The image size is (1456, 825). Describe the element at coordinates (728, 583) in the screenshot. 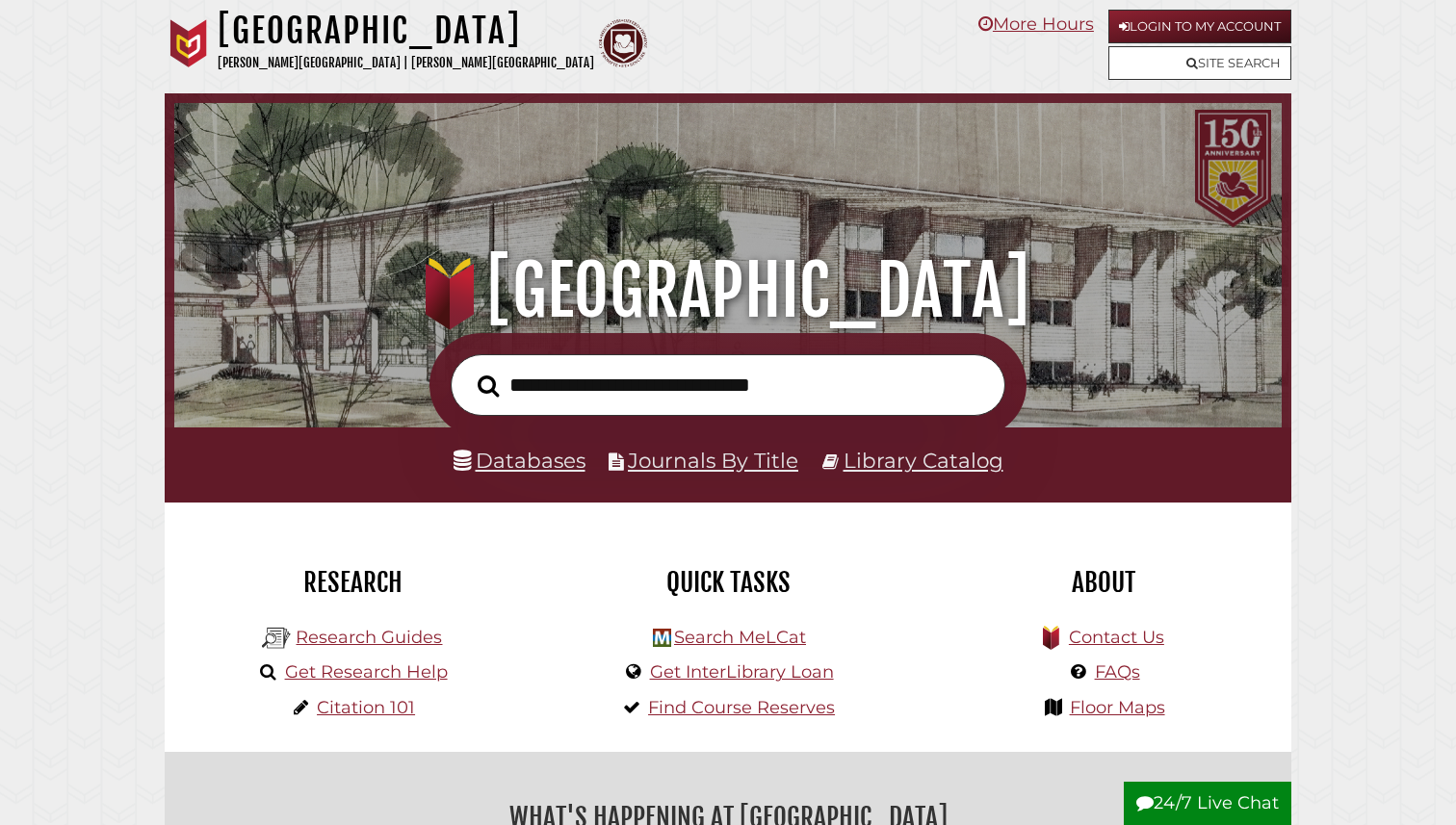

I see `h2: Quick Tasks` at that location.